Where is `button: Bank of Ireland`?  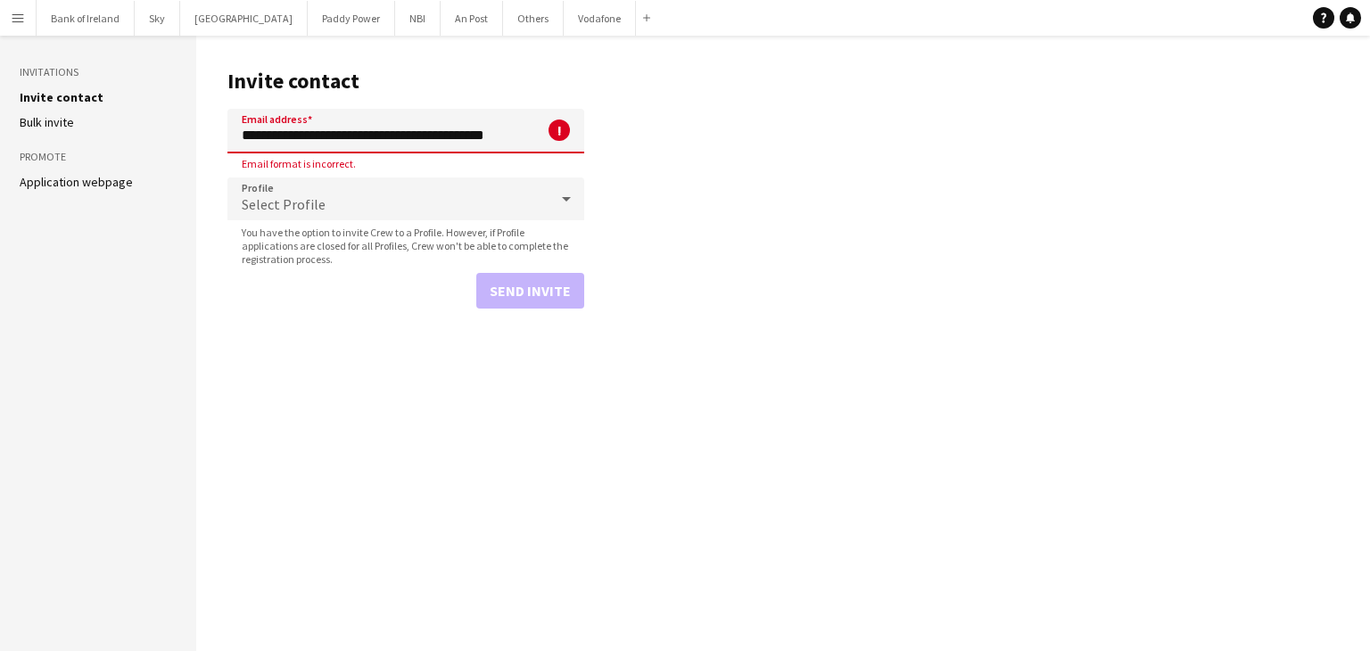 button: Bank of Ireland is located at coordinates (86, 18).